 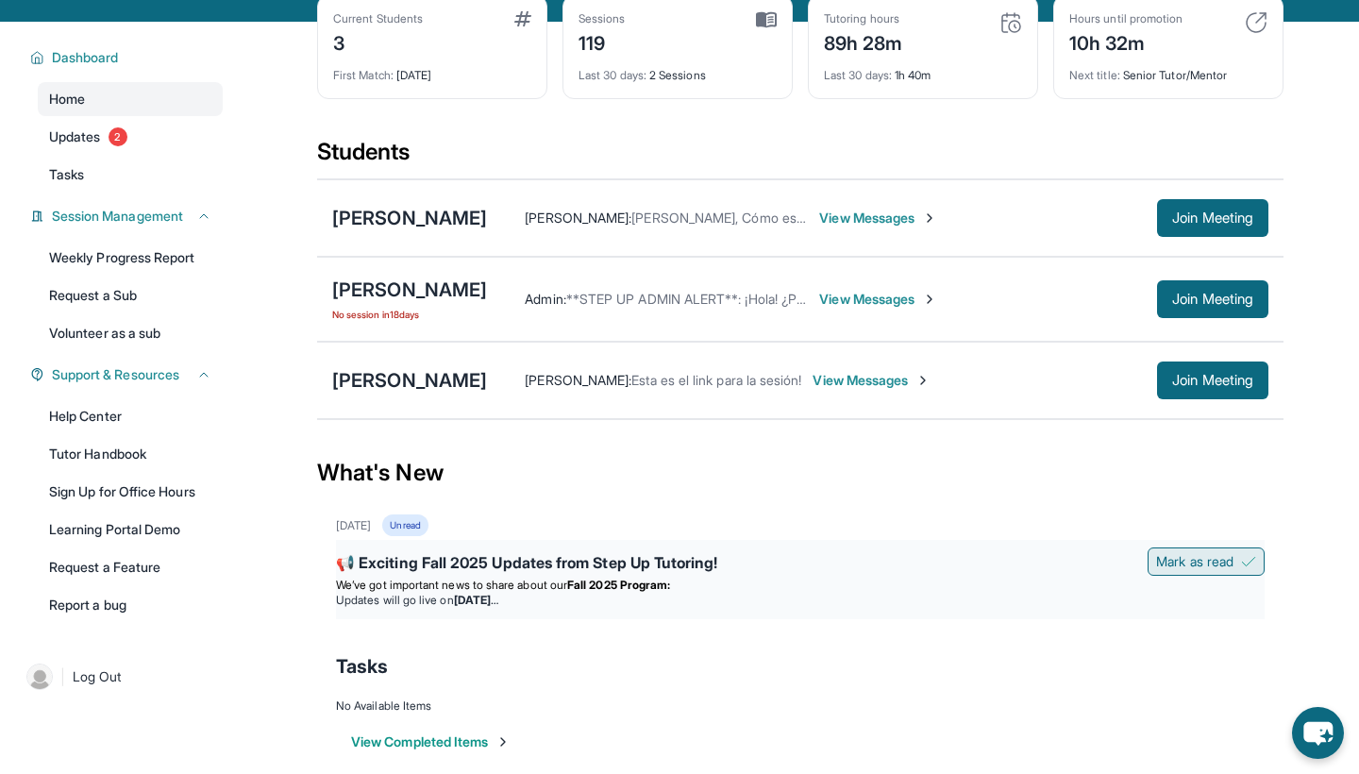 What do you see at coordinates (75, 137) in the screenshot?
I see `span: Updates` at bounding box center [75, 137].